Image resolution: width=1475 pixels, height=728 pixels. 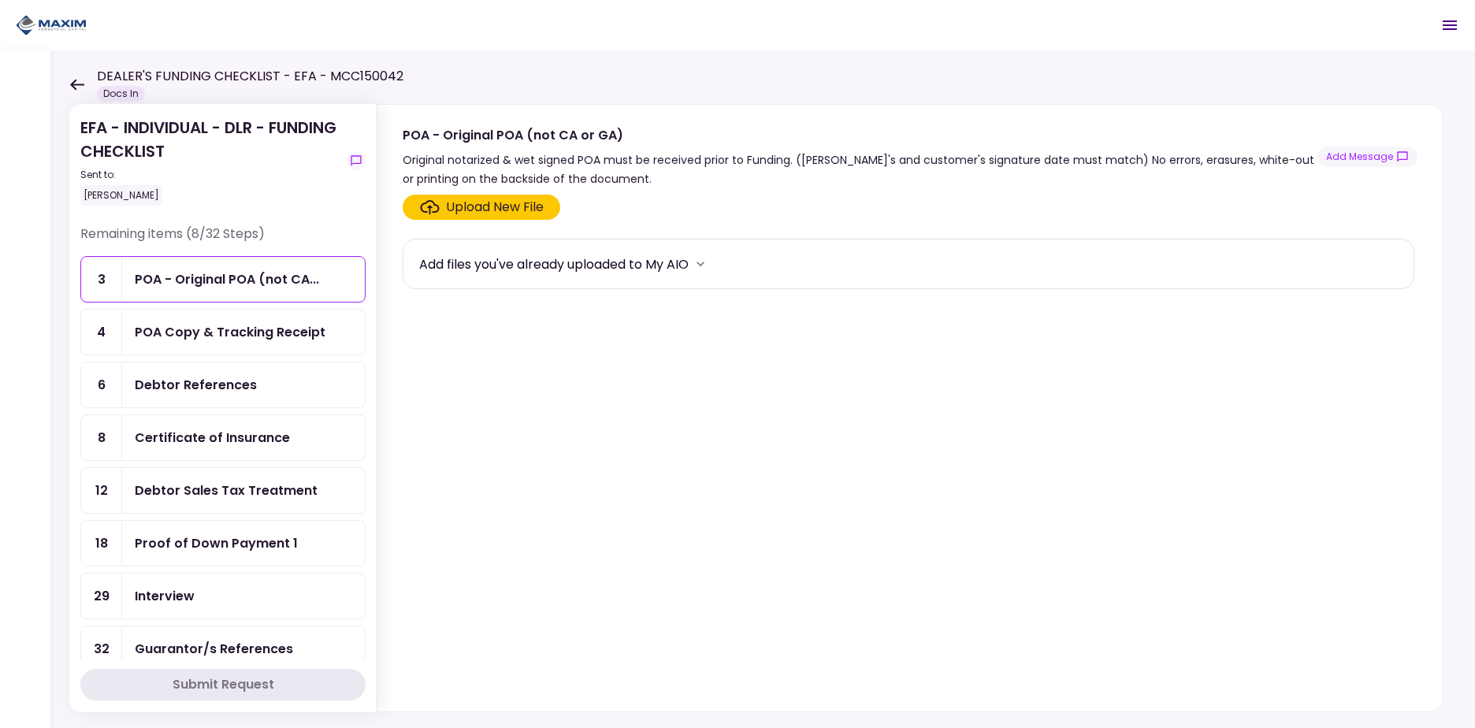 I want to click on a: 29Interview, so click(x=223, y=596).